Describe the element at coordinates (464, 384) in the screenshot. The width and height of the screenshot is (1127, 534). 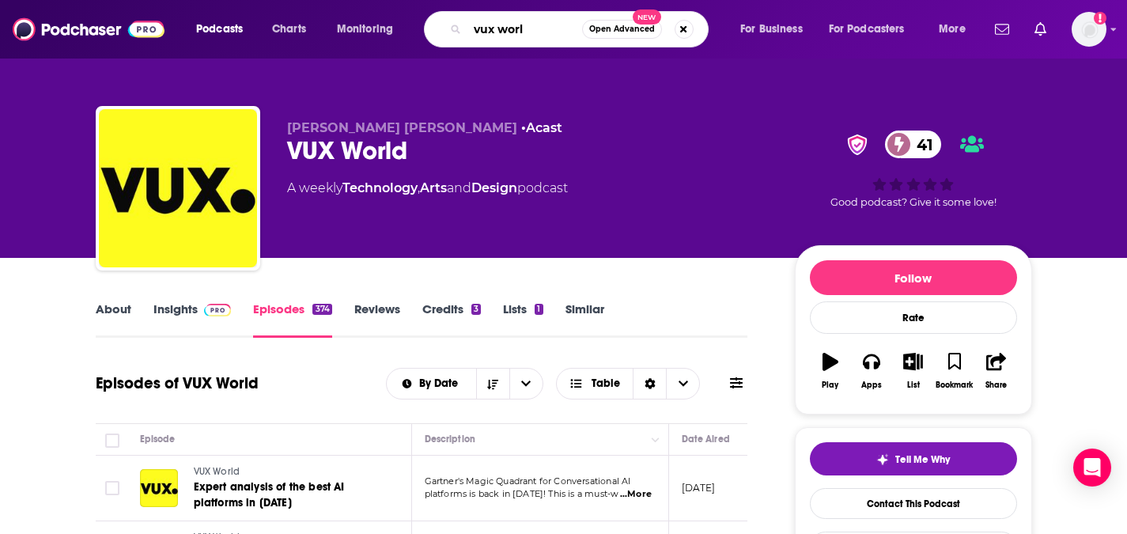
I see `h2: Choose List sort` at that location.